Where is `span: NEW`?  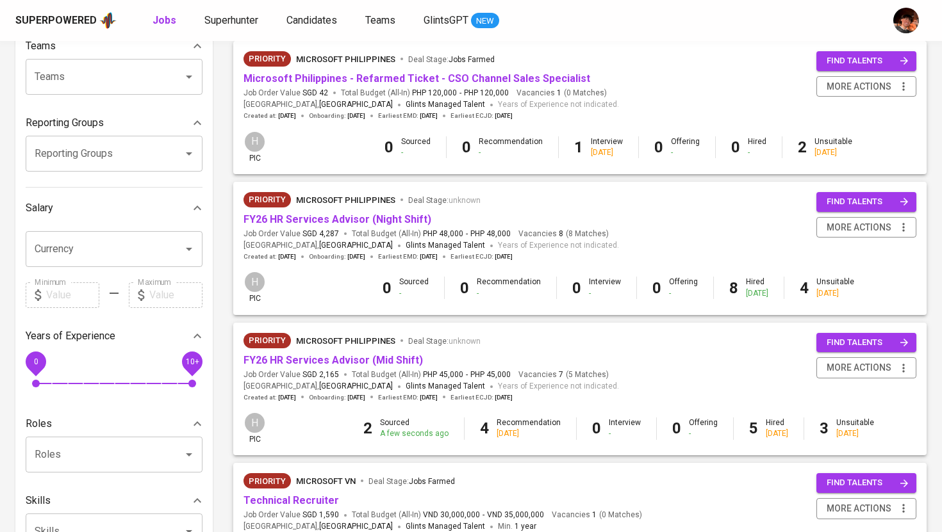
span: NEW is located at coordinates (485, 21).